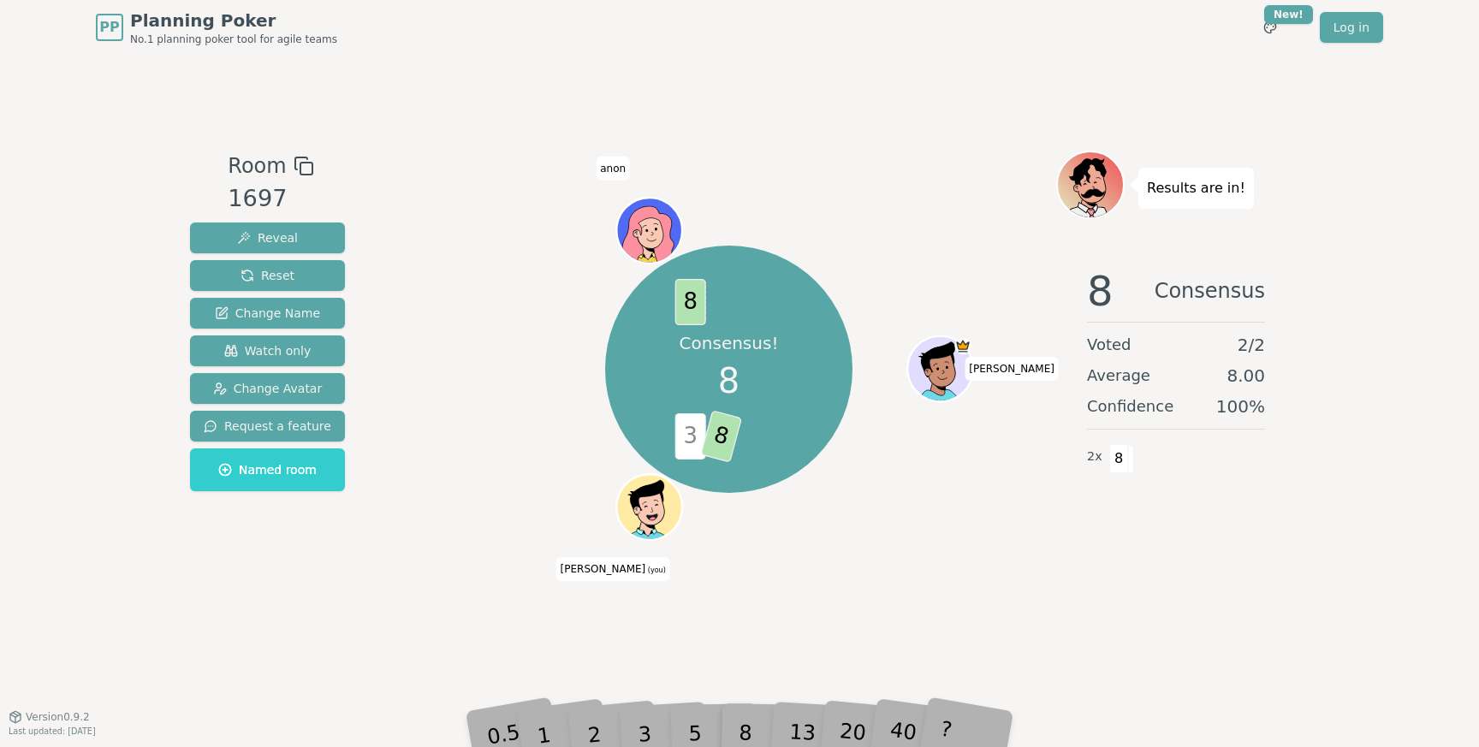 The height and width of the screenshot is (747, 1479). I want to click on span: Reveal, so click(267, 238).